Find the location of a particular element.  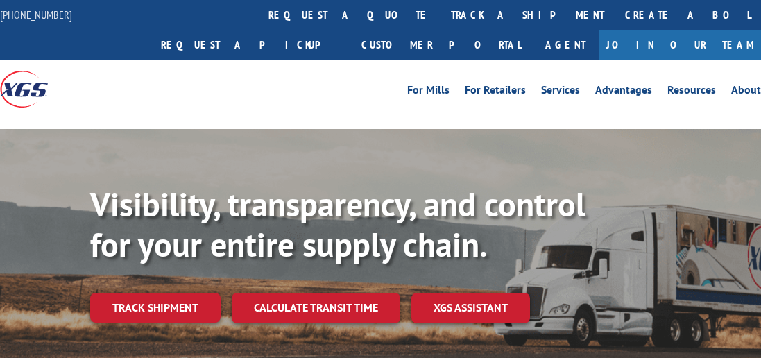

a: Resources is located at coordinates (691, 92).